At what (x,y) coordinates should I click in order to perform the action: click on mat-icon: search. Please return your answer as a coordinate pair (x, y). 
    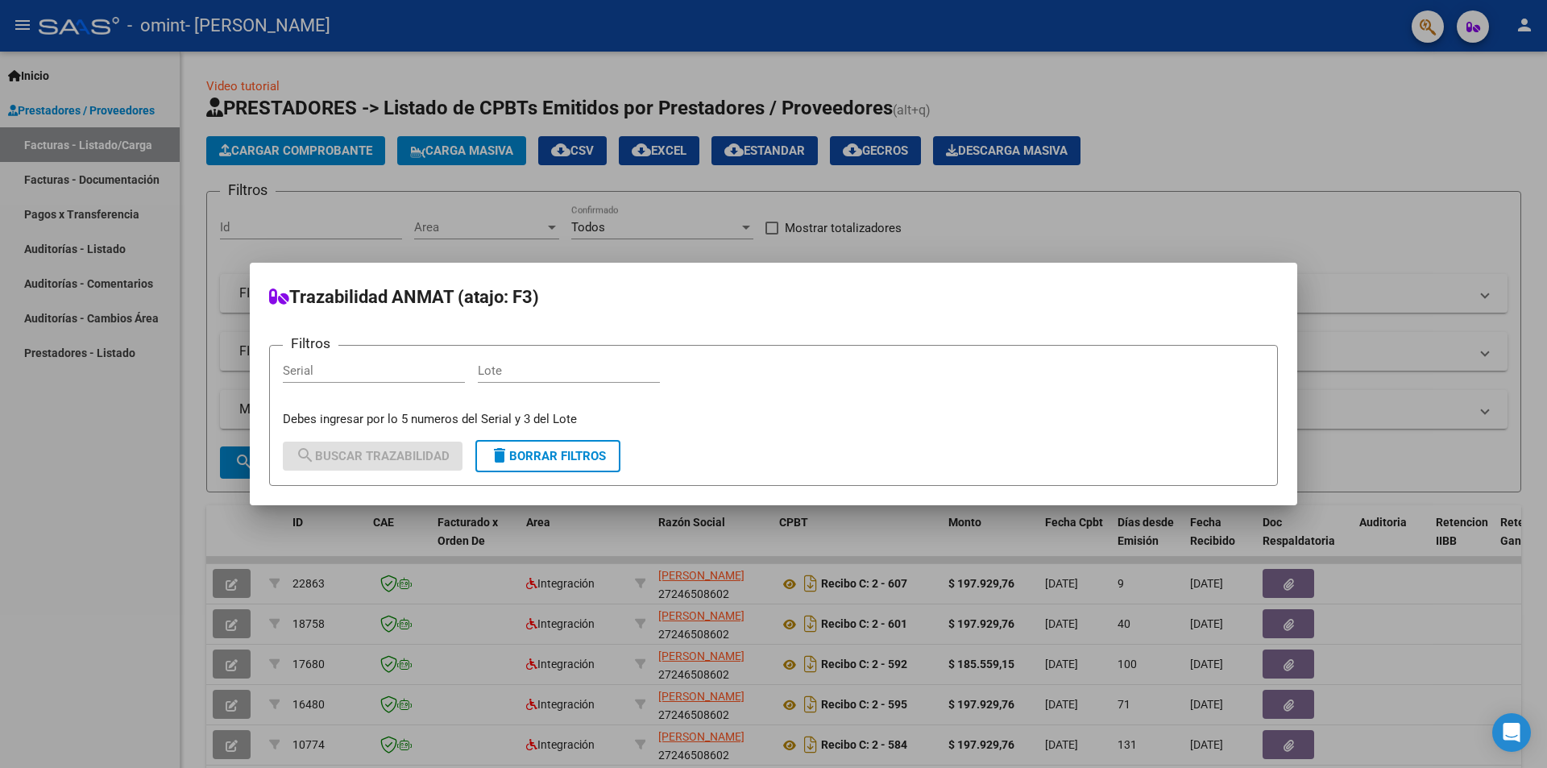
    Looking at the image, I should click on (305, 455).